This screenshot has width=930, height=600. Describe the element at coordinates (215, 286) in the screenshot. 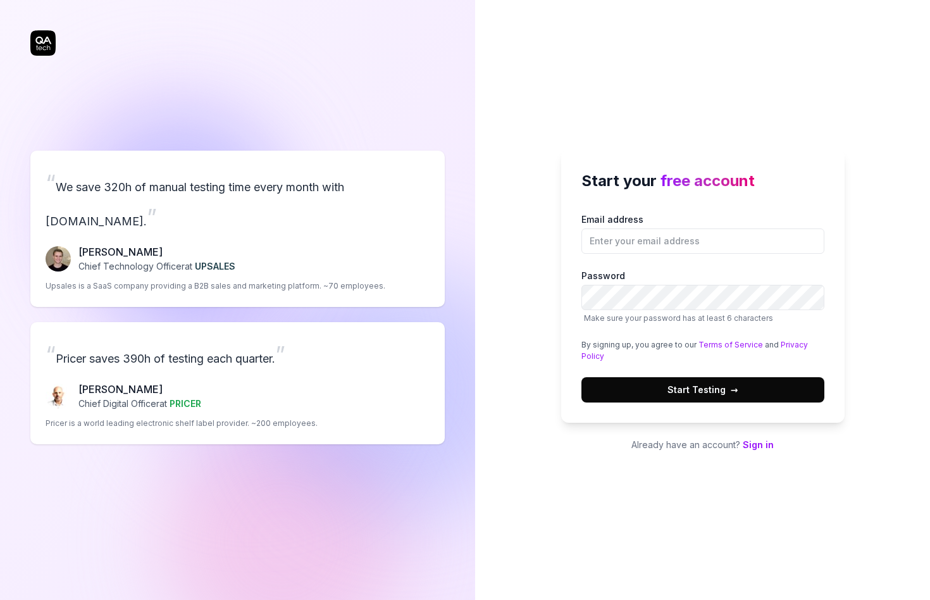

I see `p: Upsales is a SaaS company providing a B2B sales and marketing platform. ~70 employees.` at that location.